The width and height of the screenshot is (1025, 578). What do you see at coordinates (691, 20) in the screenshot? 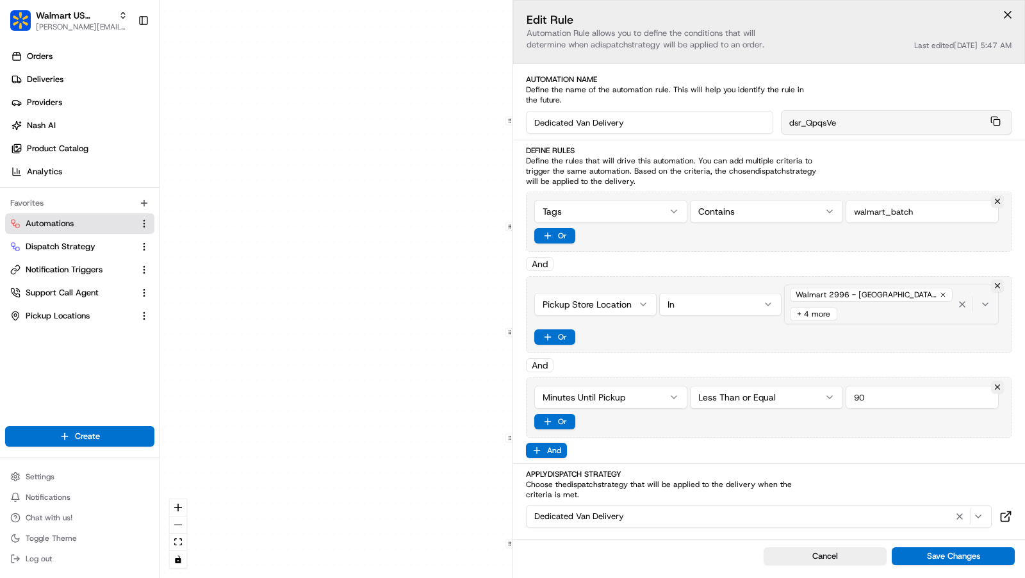
I see `h2: Edit Rule` at bounding box center [691, 20].